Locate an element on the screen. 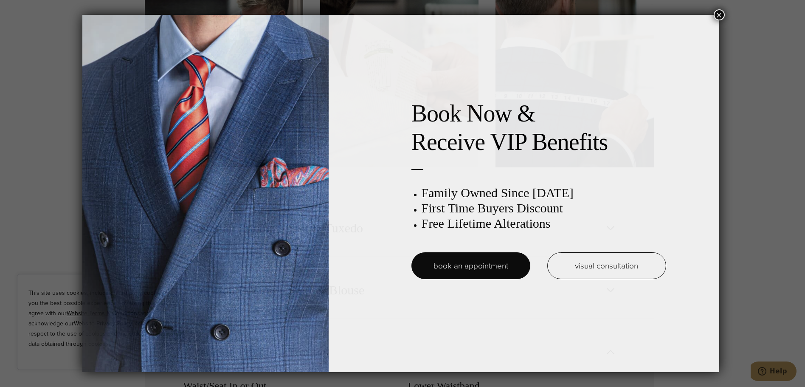 The image size is (805, 387). h3: Free Lifetime Alterations is located at coordinates (544, 223).